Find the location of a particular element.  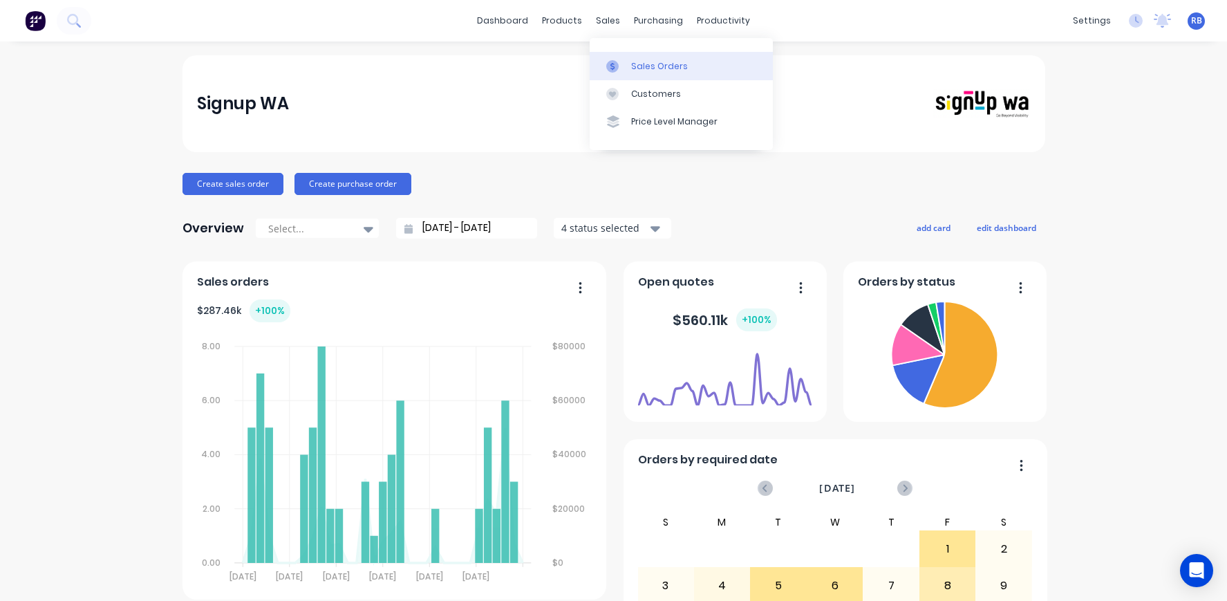

tspan: $0 is located at coordinates (559, 562).